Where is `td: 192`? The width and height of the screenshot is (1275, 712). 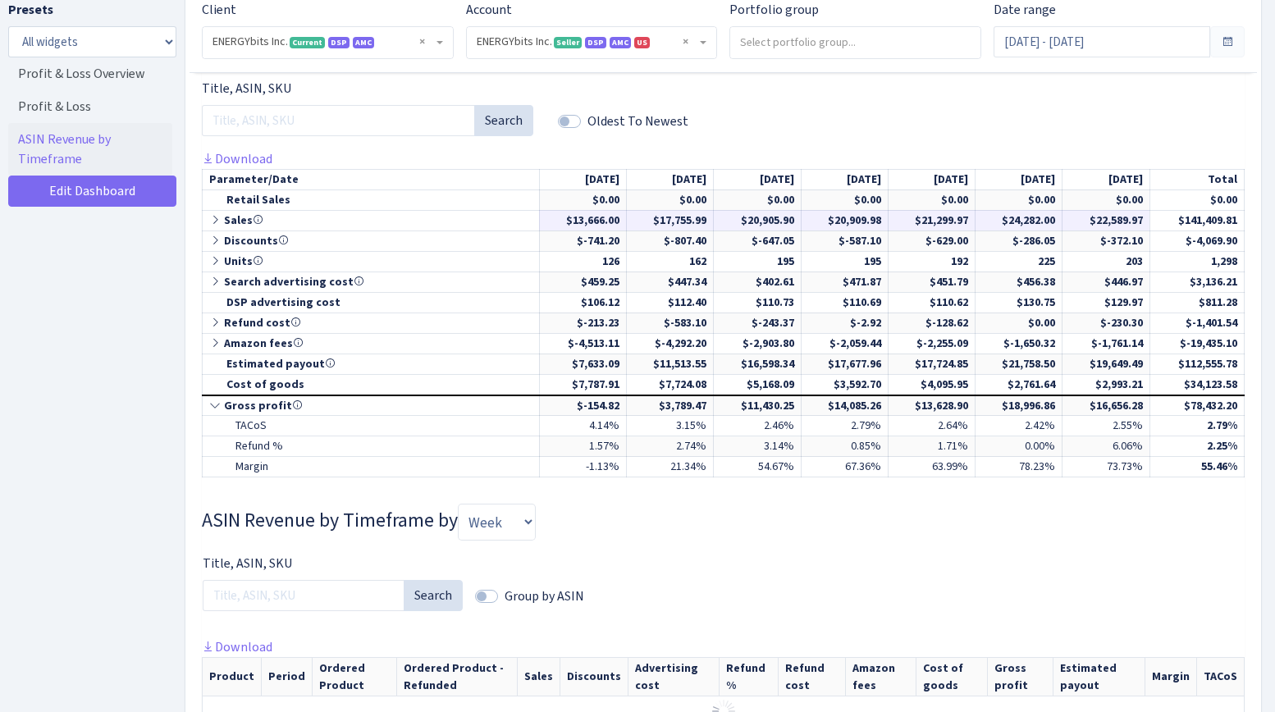 td: 192 is located at coordinates (931, 261).